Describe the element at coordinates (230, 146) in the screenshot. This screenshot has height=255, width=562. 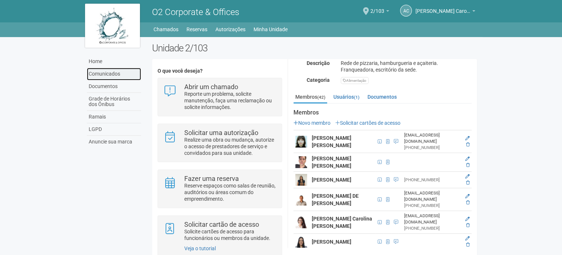
I see `p: Realize uma obra ou mudança, autorize o acesso de prestadores de serviço e convidados para sua un...` at that location.